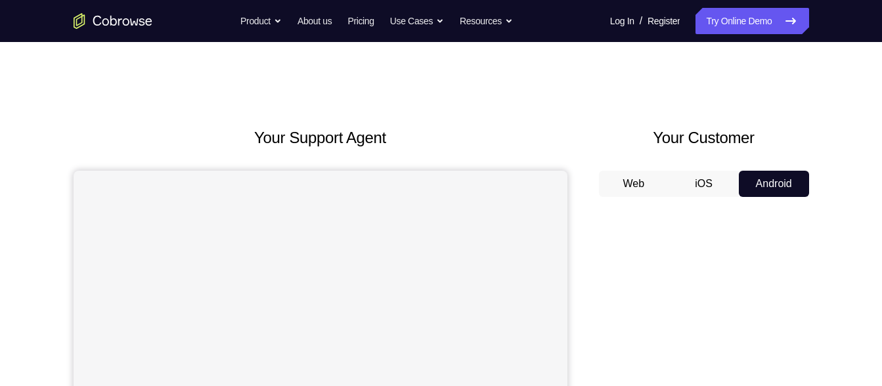  What do you see at coordinates (261, 21) in the screenshot?
I see `button: Product` at bounding box center [261, 21].